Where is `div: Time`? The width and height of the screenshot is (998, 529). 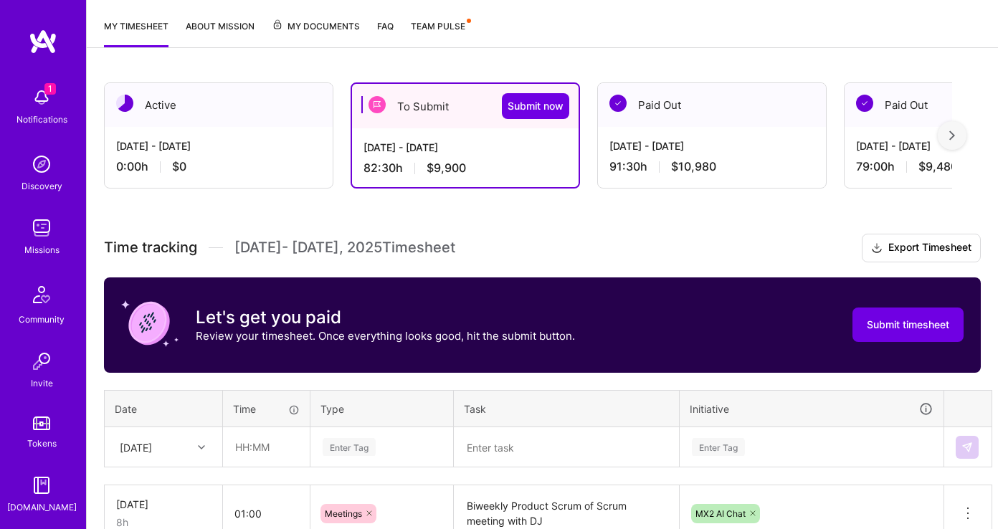
div: Time is located at coordinates (266, 409).